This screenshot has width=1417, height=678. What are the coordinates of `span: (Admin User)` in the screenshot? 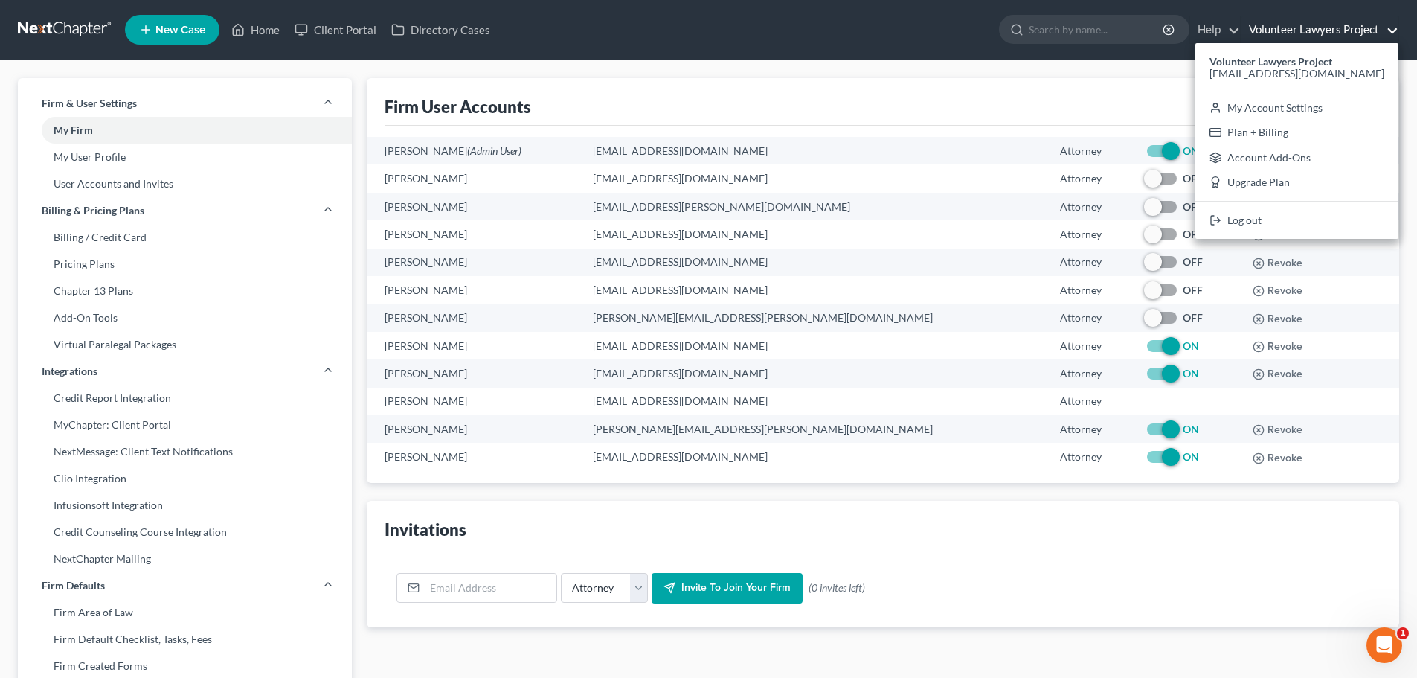 It's located at (494, 150).